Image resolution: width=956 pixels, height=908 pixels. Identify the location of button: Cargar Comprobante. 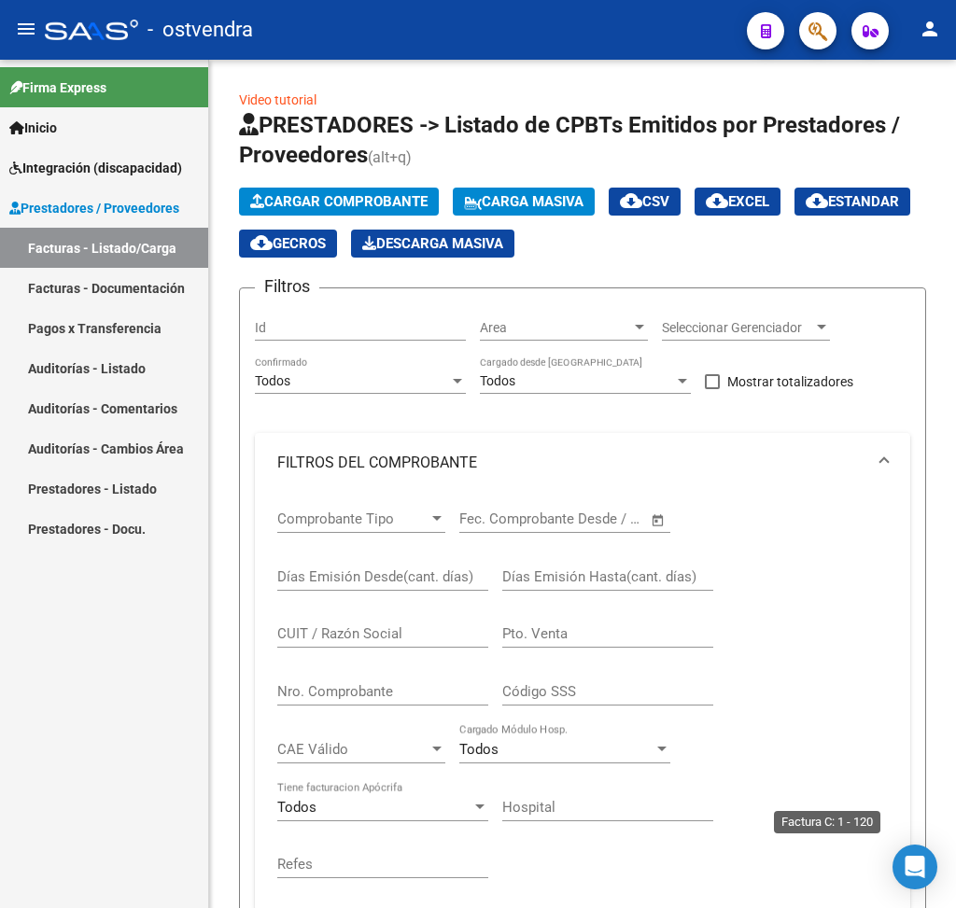
(339, 202).